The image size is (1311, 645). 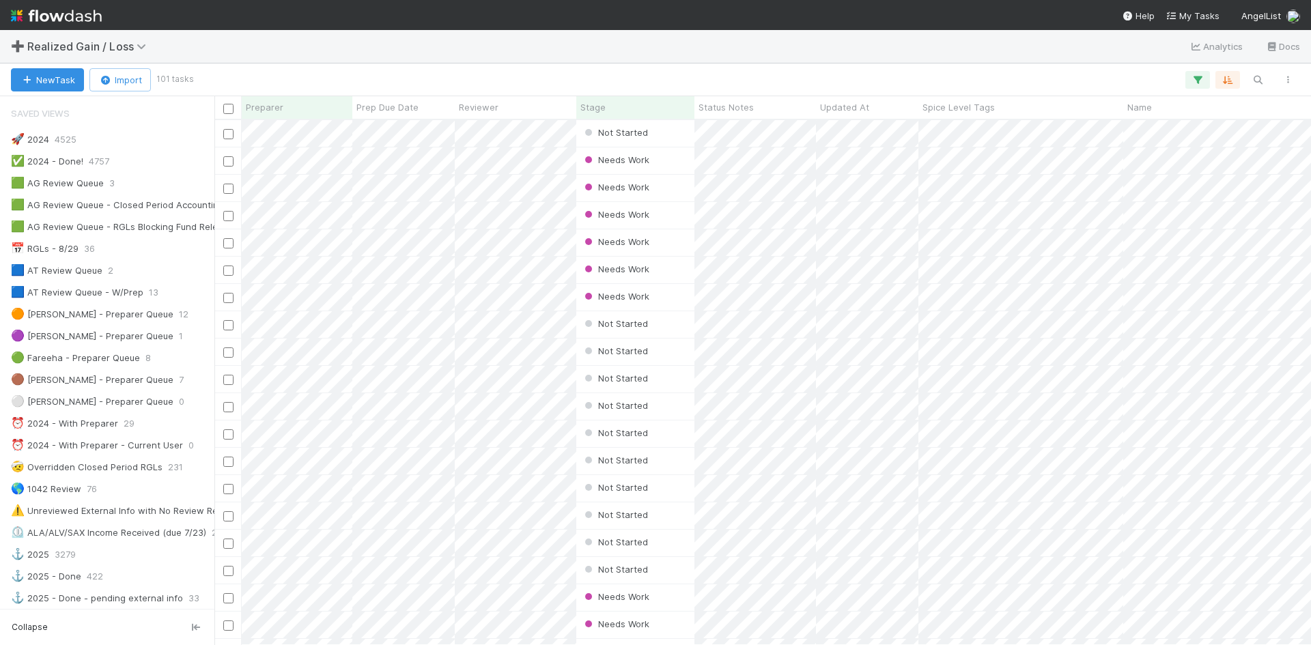 I want to click on span: 13, so click(x=154, y=292).